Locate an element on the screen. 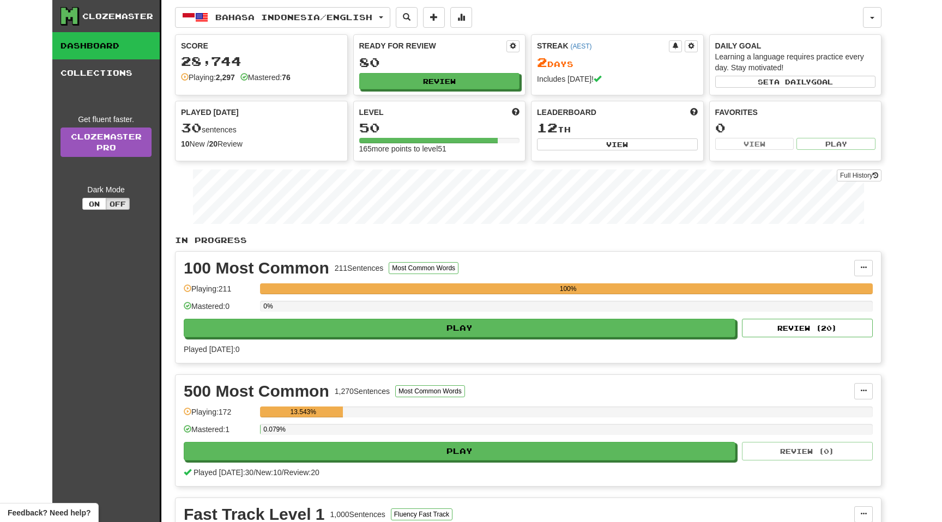 Image resolution: width=942 pixels, height=522 pixels. div: Ready for Review is located at coordinates (433, 46).